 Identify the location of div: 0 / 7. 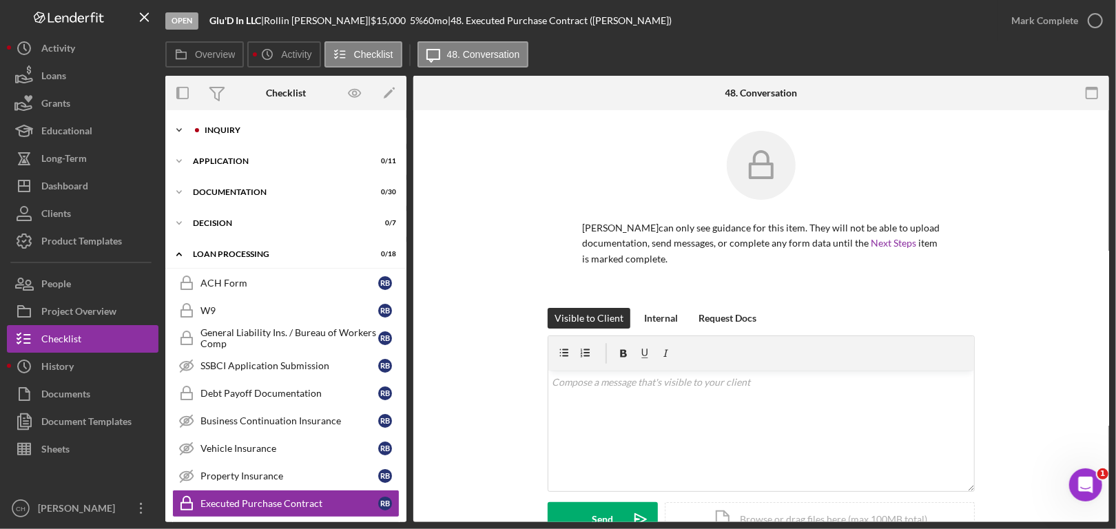
(384, 223).